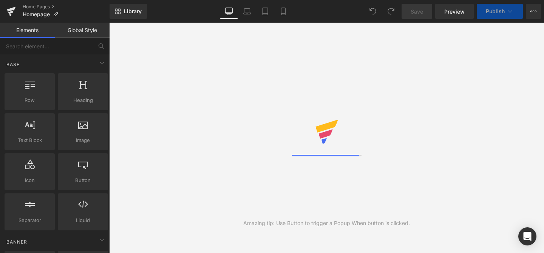  Describe the element at coordinates (36, 14) in the screenshot. I see `span: Homepage` at that location.